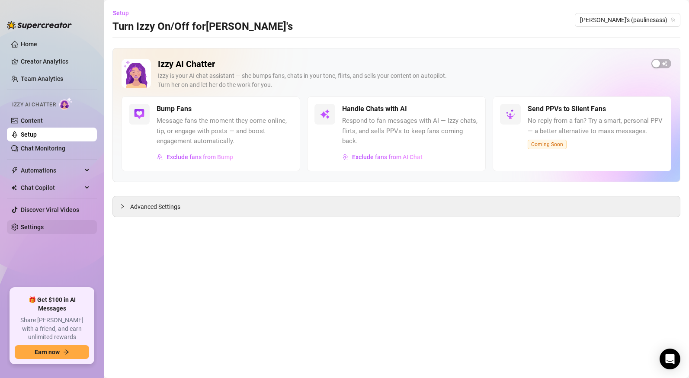 This screenshot has height=378, width=689. I want to click on span: Izzy AI Chatter, so click(34, 105).